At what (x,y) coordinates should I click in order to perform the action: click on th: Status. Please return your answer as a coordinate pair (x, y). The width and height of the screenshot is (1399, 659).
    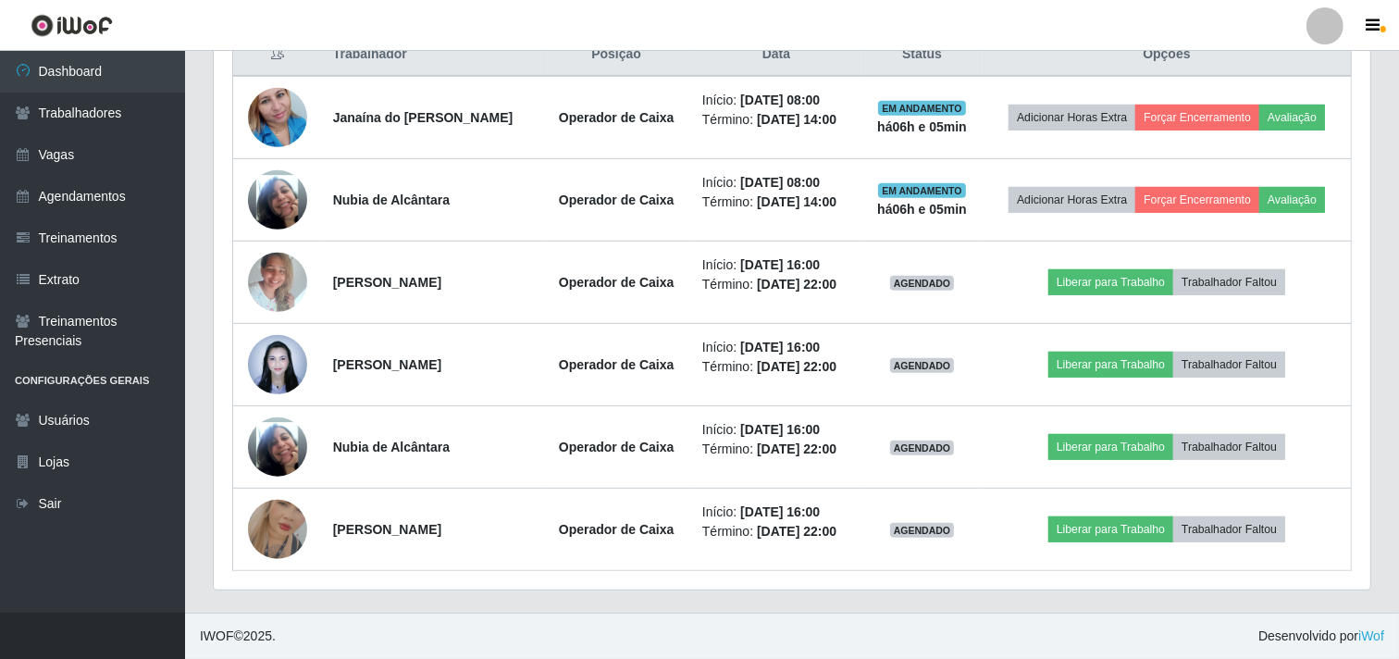
    Looking at the image, I should click on (922, 55).